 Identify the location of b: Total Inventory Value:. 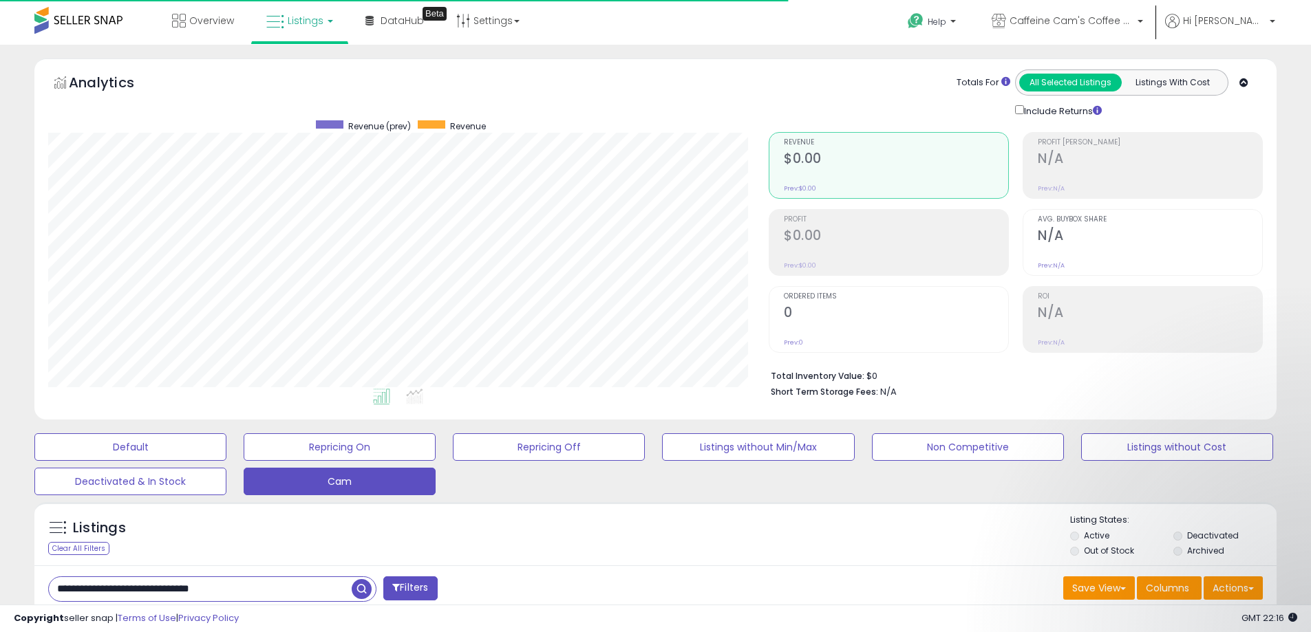
(817, 376).